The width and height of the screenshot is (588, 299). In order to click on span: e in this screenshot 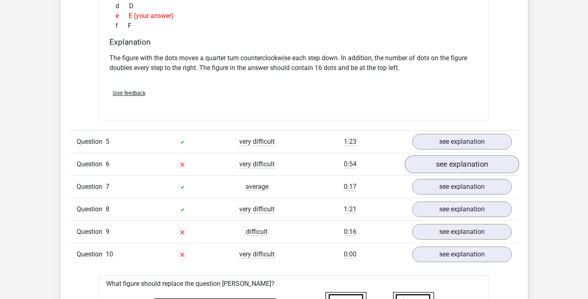, I will do `click(122, 16)`.